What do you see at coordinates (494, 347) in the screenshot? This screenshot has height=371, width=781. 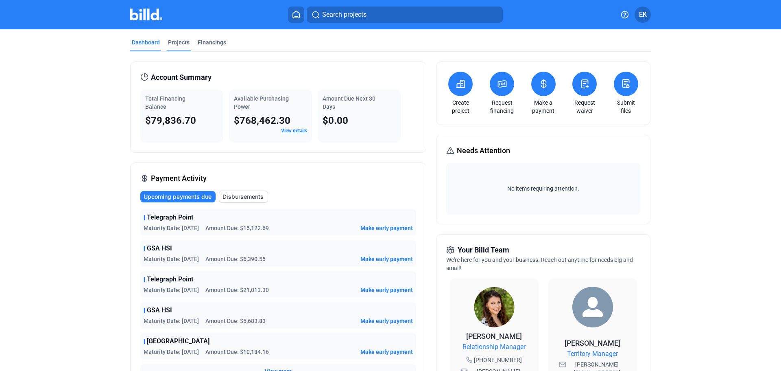 I see `span: Relationship Manager` at bounding box center [494, 347].